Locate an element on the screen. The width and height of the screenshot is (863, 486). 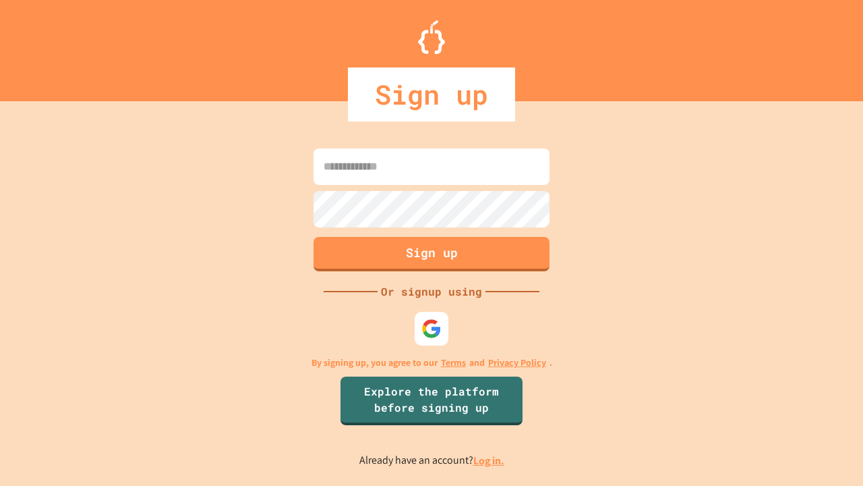
p: By signing up, you agree to our and . is located at coordinates (432, 362).